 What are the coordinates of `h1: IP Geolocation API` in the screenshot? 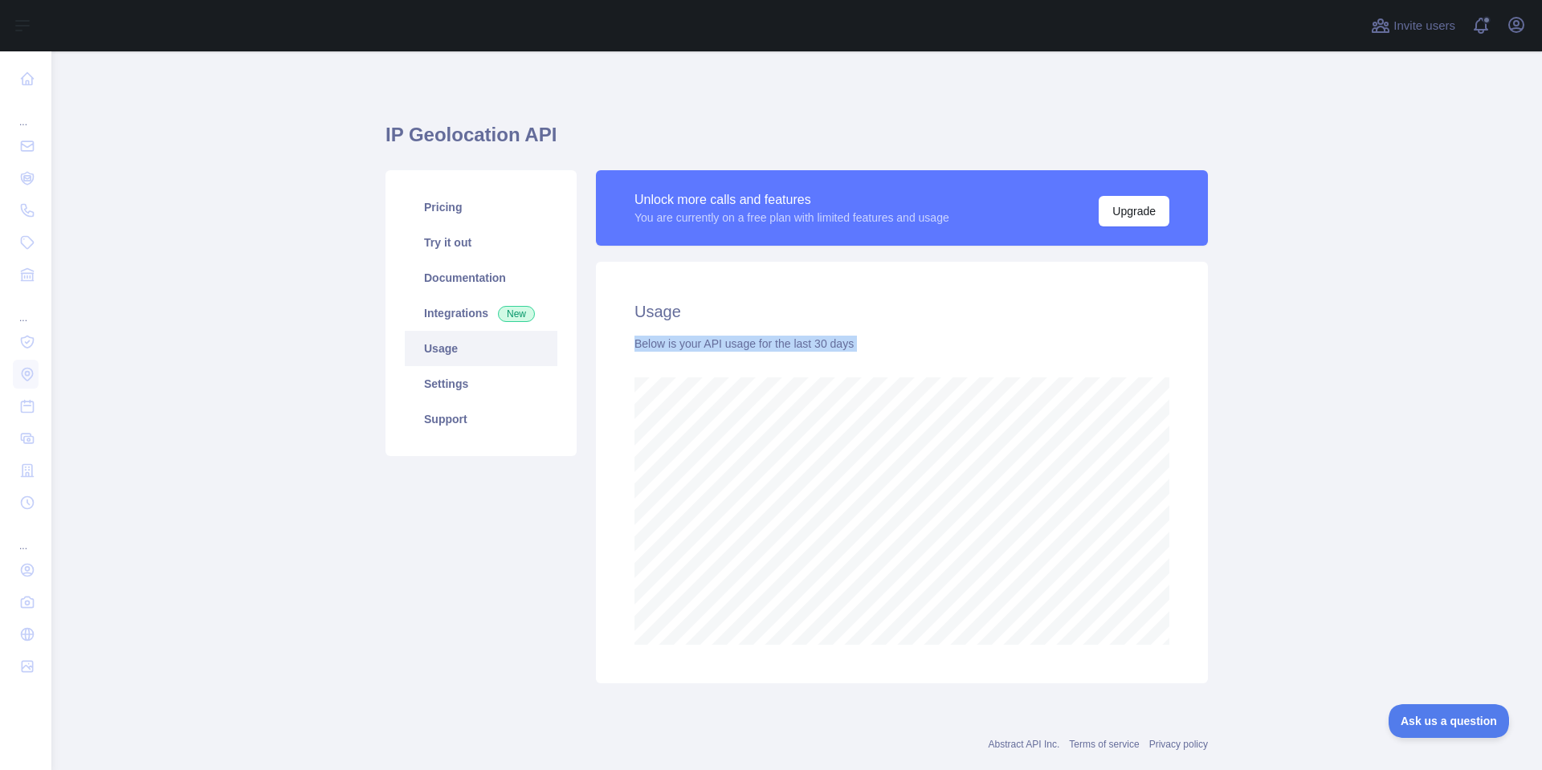 It's located at (797, 141).